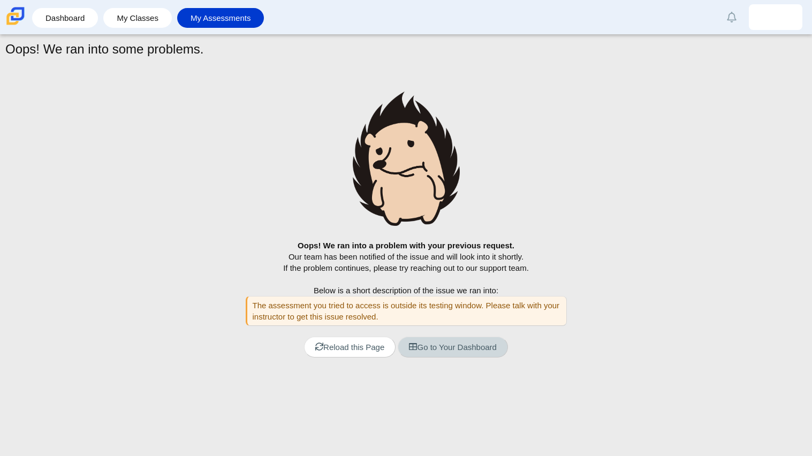 Image resolution: width=812 pixels, height=456 pixels. I want to click on img: Carmen School of Science & Technology, so click(16, 16).